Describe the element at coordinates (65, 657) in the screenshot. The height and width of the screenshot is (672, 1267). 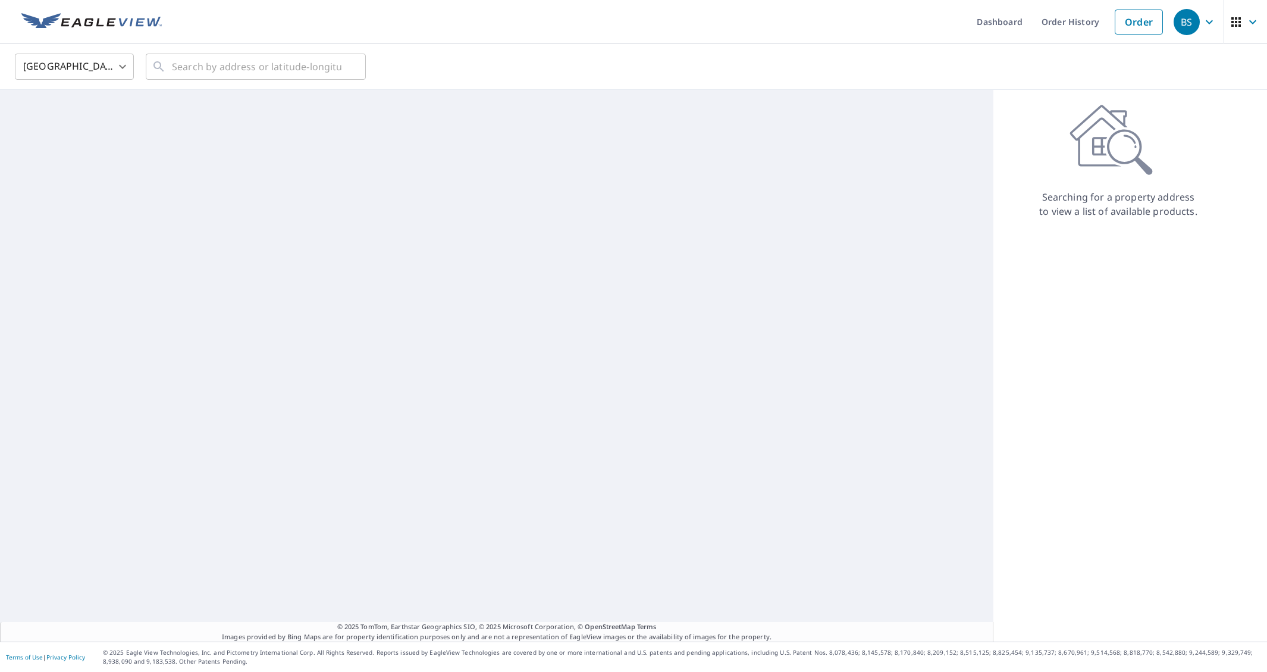
I see `a: Privacy Policy` at that location.